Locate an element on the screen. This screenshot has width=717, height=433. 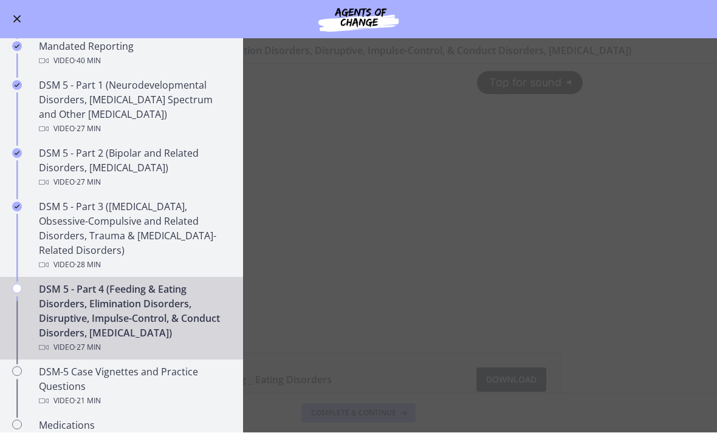
span: · 28 min is located at coordinates (87, 266).